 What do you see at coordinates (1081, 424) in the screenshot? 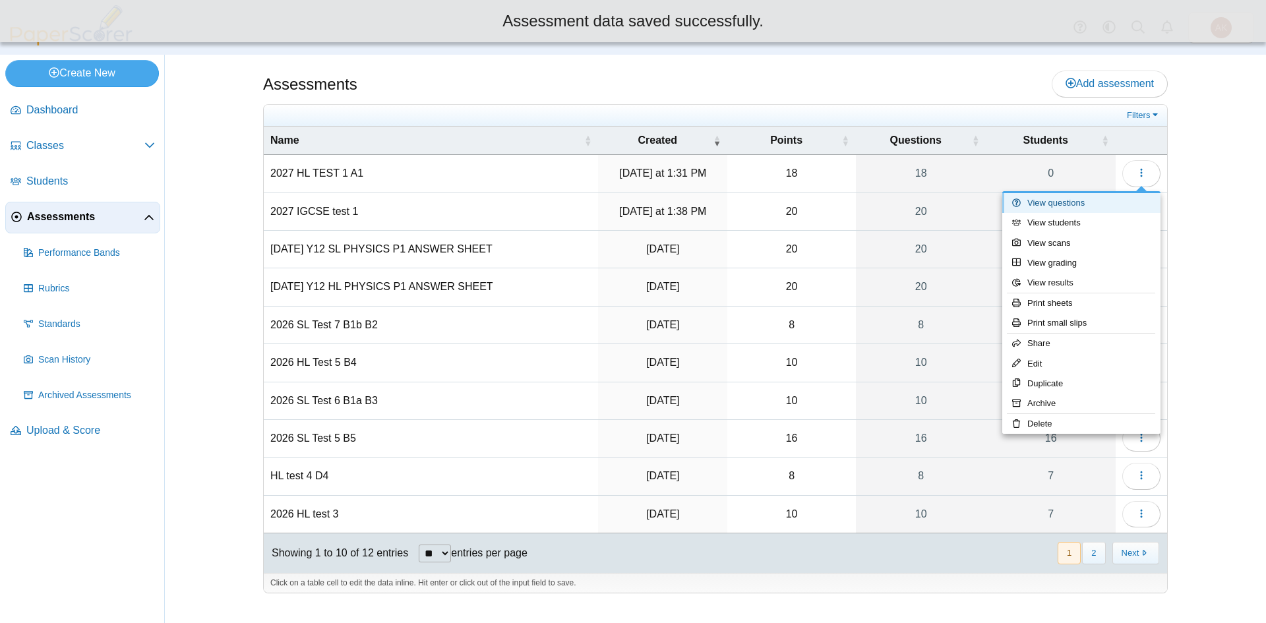
I see `a: Delete` at bounding box center [1081, 424].